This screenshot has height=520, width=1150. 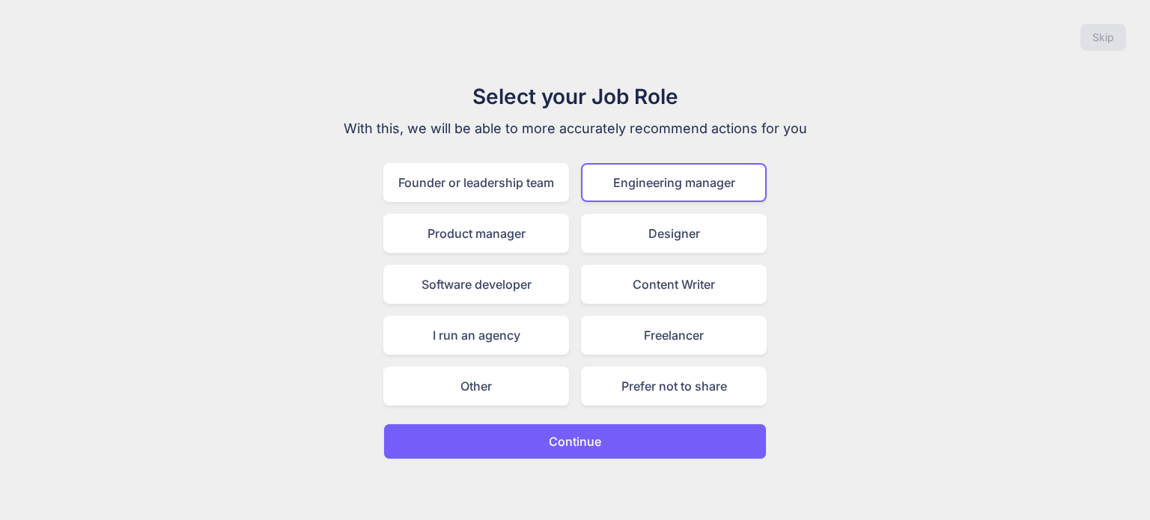 I want to click on p: Continue, so click(x=575, y=442).